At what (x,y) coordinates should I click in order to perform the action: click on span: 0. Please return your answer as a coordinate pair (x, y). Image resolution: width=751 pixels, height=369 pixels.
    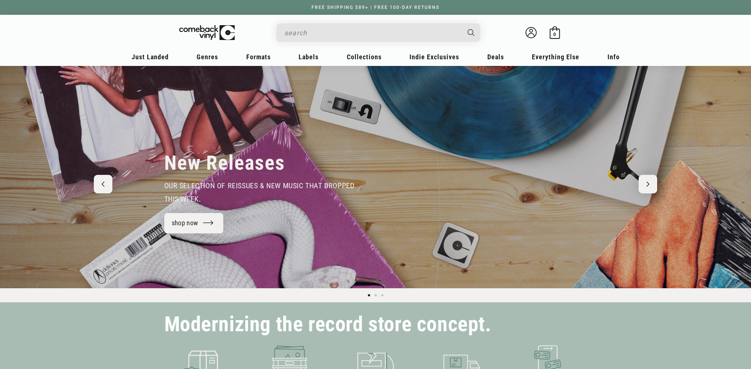
    Looking at the image, I should click on (554, 34).